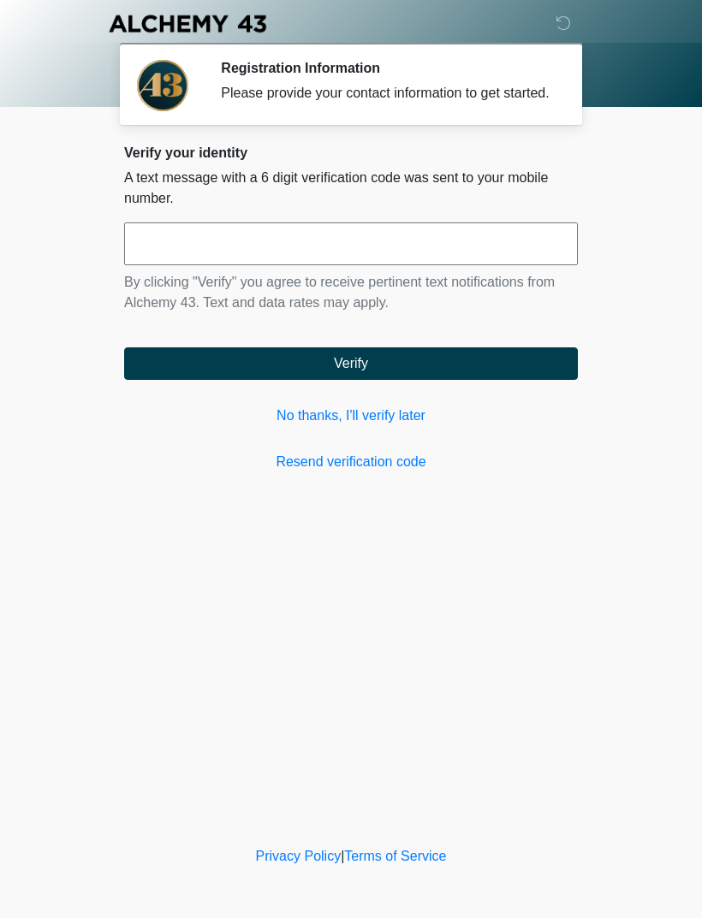 Image resolution: width=702 pixels, height=918 pixels. I want to click on a: Resend verification code, so click(351, 462).